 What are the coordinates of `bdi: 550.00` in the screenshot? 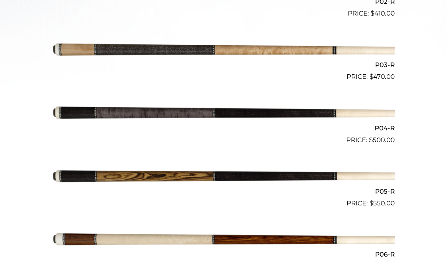 It's located at (382, 203).